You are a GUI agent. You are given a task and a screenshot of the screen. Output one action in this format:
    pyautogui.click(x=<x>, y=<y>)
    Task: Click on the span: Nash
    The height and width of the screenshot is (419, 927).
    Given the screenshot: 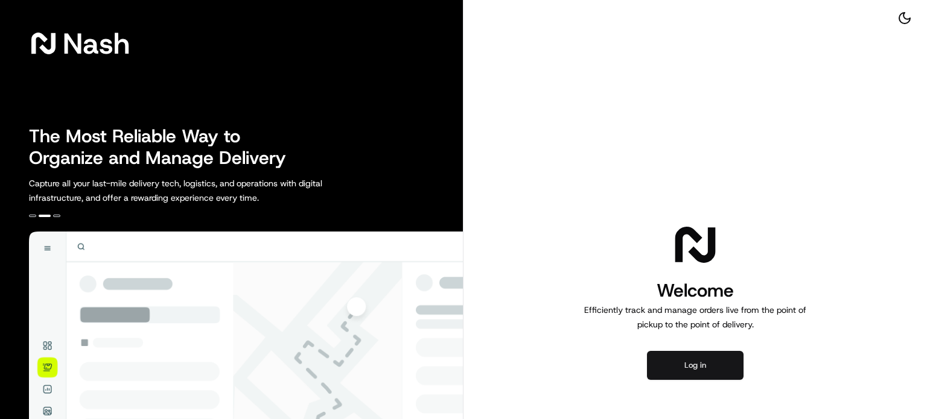 What is the action you would take?
    pyautogui.click(x=96, y=43)
    